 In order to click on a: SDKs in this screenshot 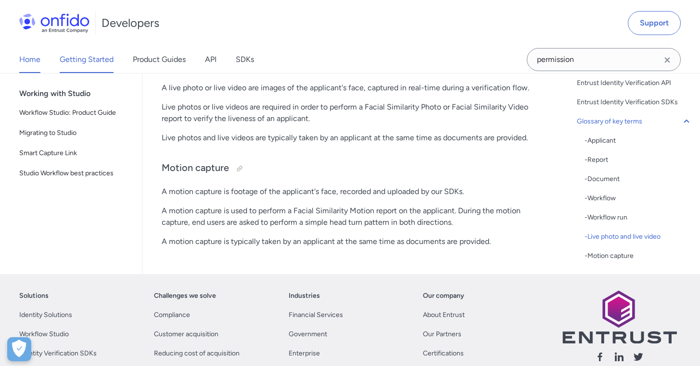, I will do `click(245, 60)`.